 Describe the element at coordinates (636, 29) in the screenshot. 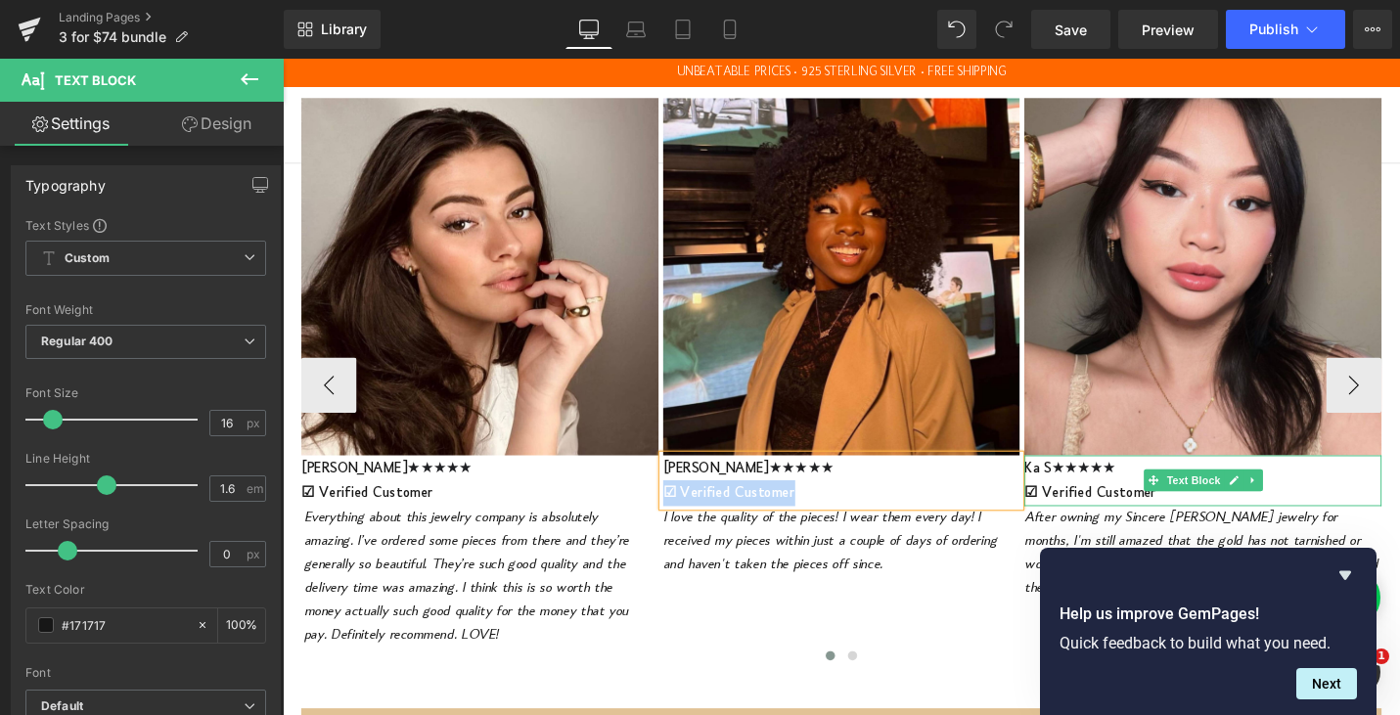

I see `a: Laptop` at that location.